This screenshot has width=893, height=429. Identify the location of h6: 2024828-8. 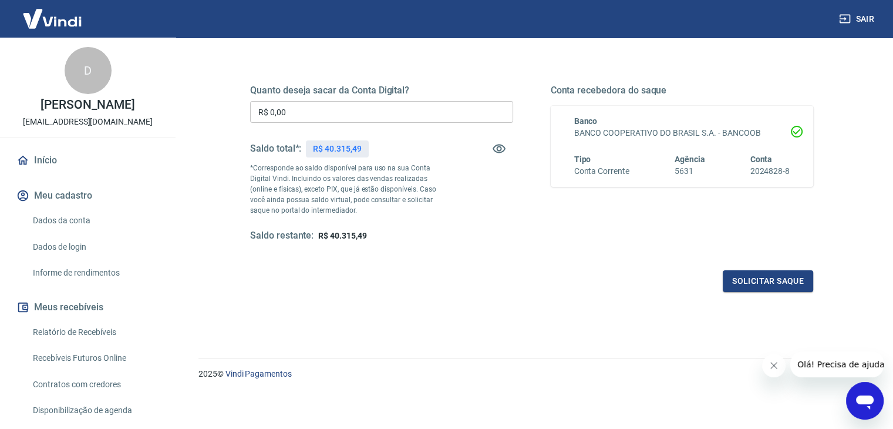
(770, 171).